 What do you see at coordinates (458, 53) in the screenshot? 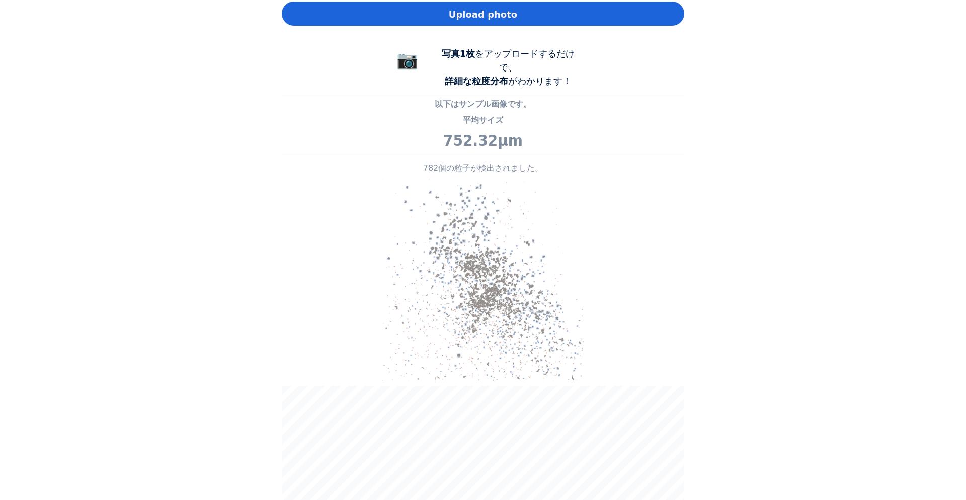
I see `b: 写真1枚` at bounding box center [458, 53].